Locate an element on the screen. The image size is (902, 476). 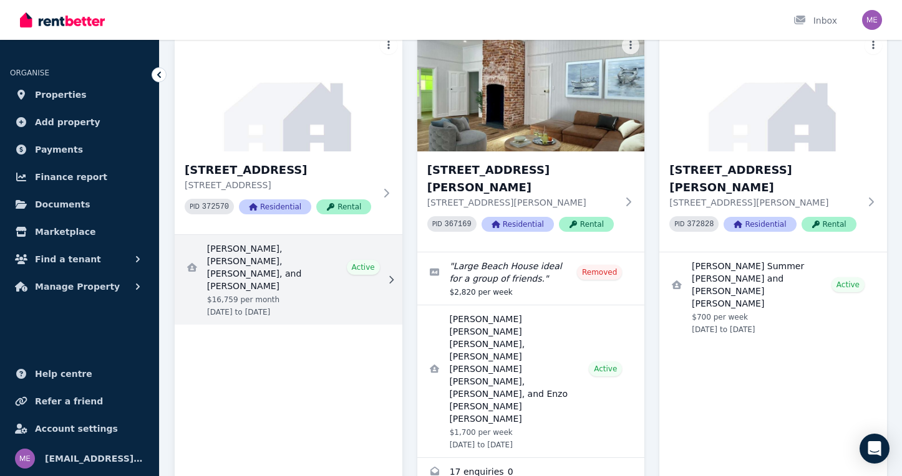
a: Add property is located at coordinates (79, 122).